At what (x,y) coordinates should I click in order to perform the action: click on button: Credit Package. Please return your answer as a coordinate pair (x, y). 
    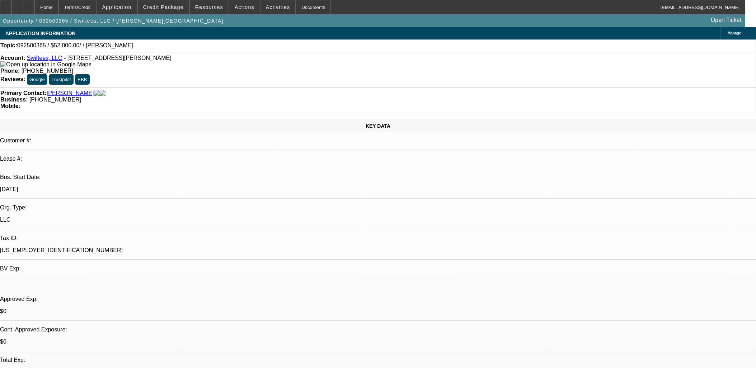
    Looking at the image, I should click on (163, 7).